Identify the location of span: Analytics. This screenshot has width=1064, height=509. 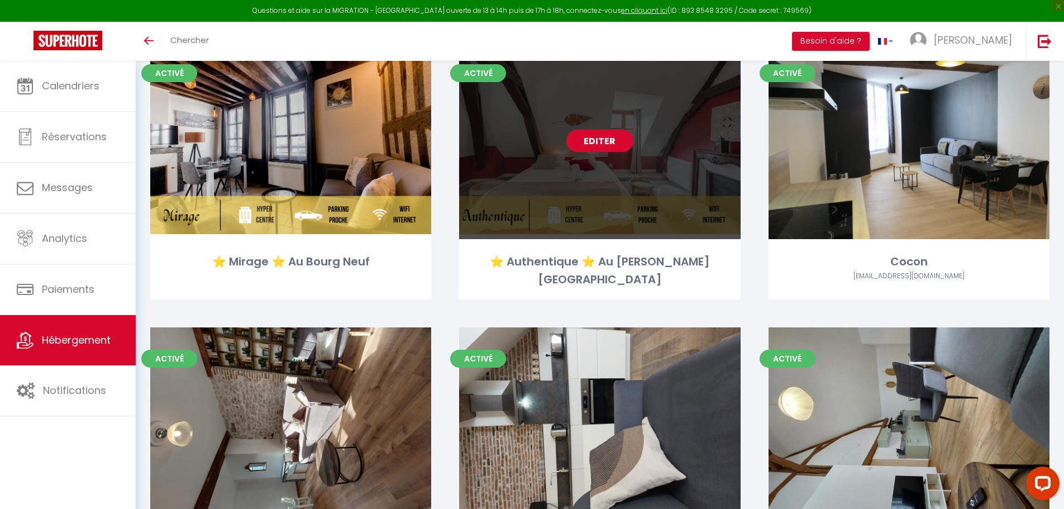
(64, 238).